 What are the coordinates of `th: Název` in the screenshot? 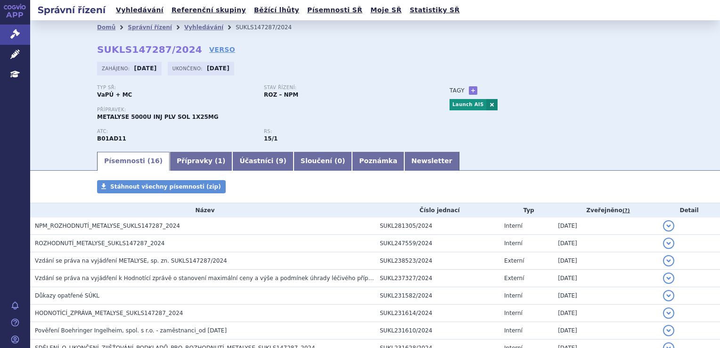 It's located at (203, 210).